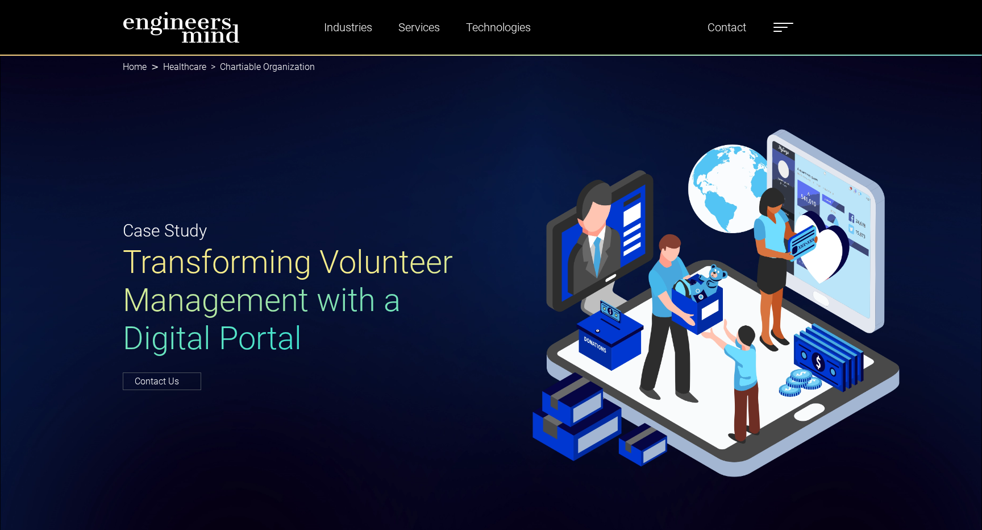 The width and height of the screenshot is (982, 530). I want to click on p: Case Study, so click(303, 230).